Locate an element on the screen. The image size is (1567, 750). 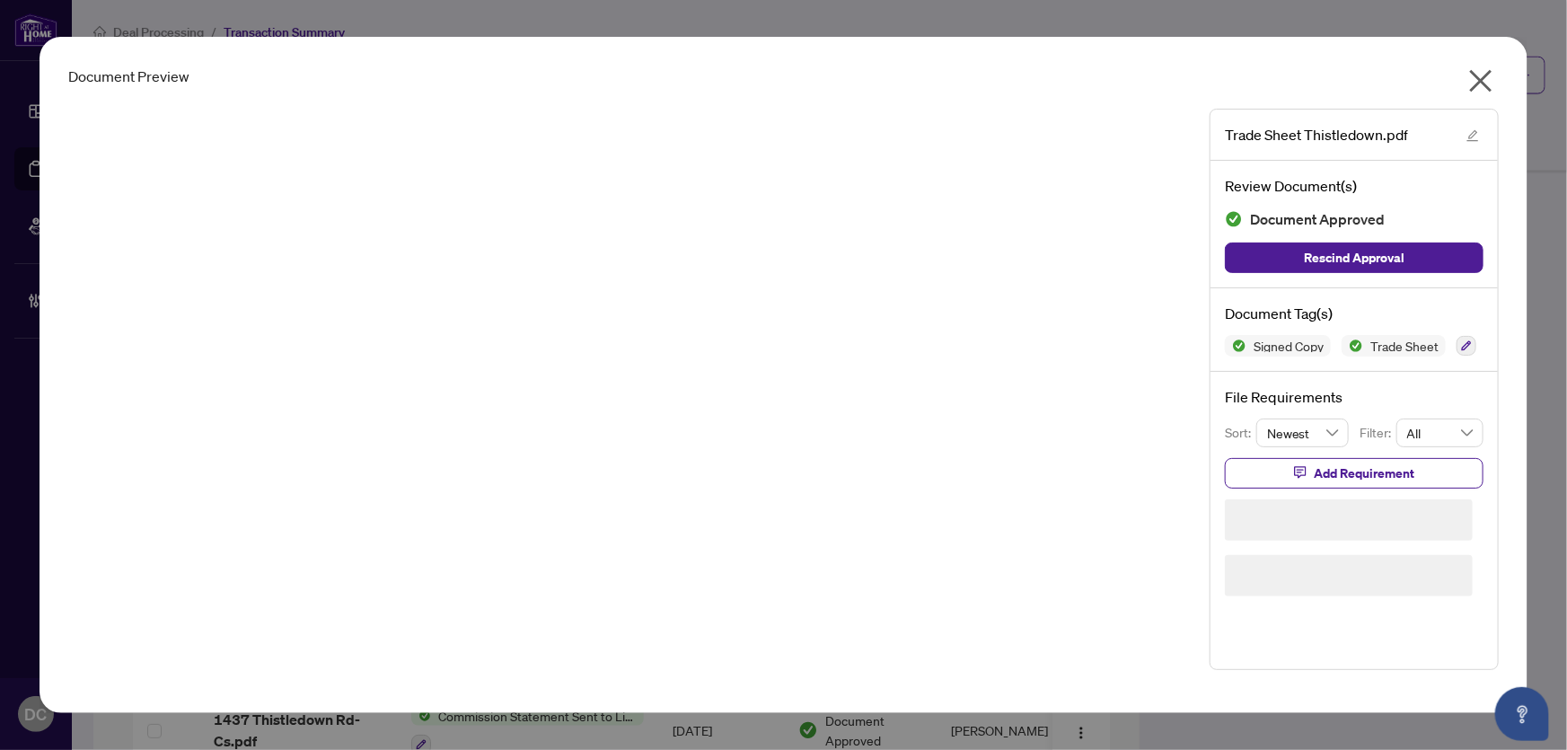
span: Newest is located at coordinates (1303, 433).